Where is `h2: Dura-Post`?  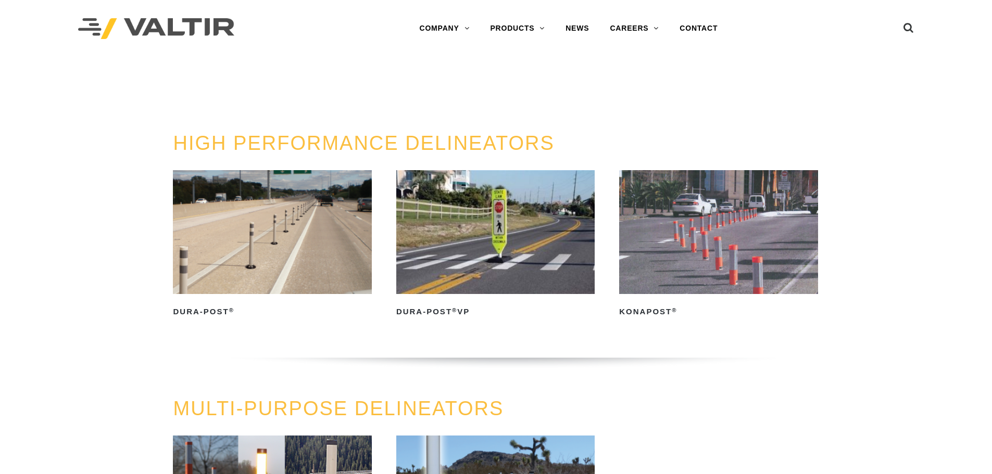 h2: Dura-Post is located at coordinates (272, 312).